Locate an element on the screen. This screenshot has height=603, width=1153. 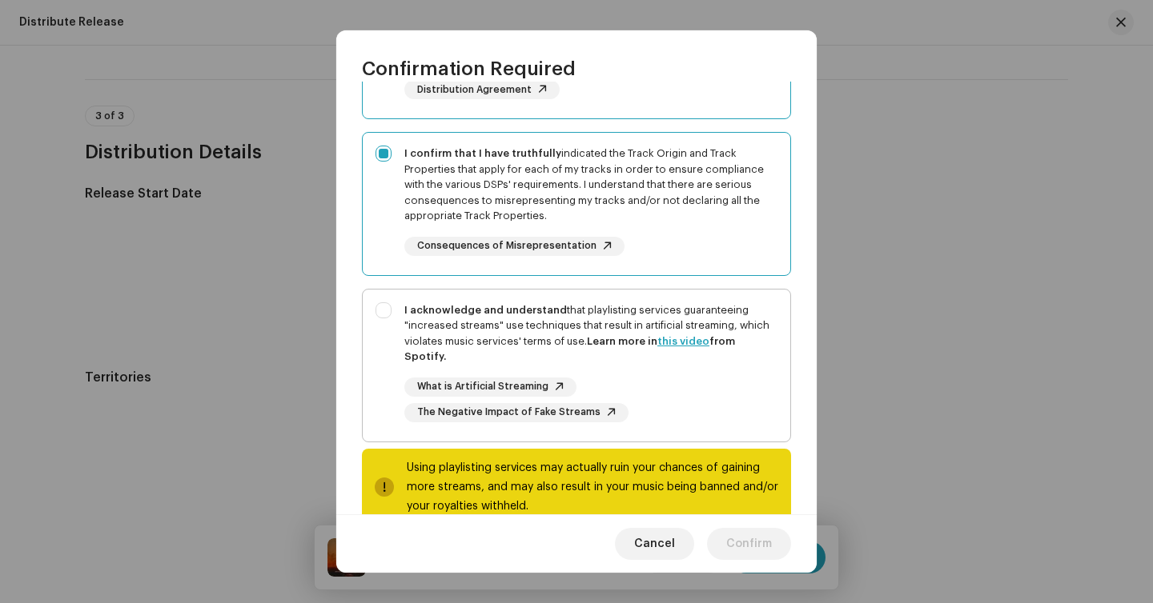
div: indicated the Track Origin and Track Properties that apply for each of my tracks in order to ensu... is located at coordinates (591, 185).